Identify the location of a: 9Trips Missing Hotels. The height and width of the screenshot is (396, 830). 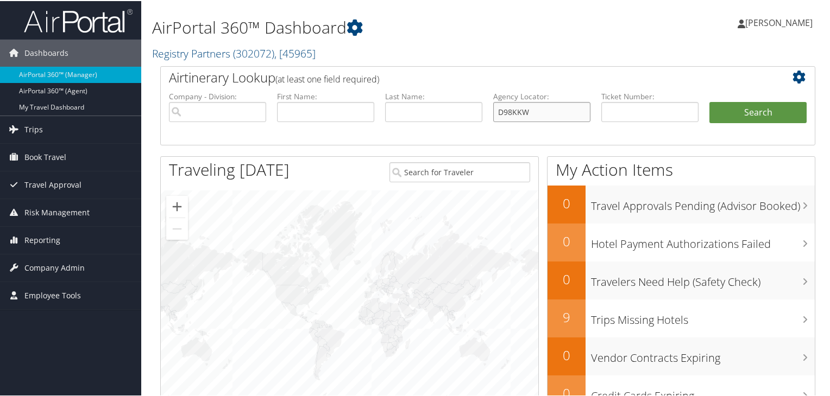
(681, 318).